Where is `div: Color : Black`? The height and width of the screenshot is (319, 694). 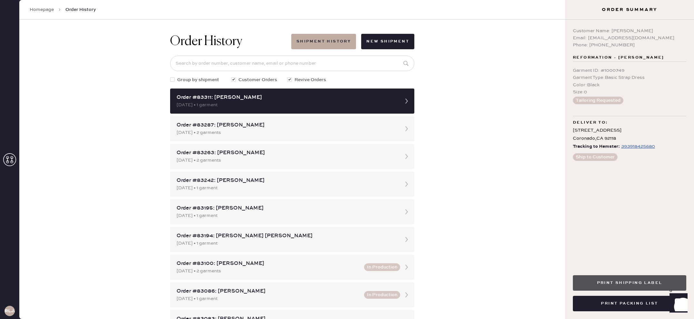 div: Color : Black is located at coordinates (630, 85).